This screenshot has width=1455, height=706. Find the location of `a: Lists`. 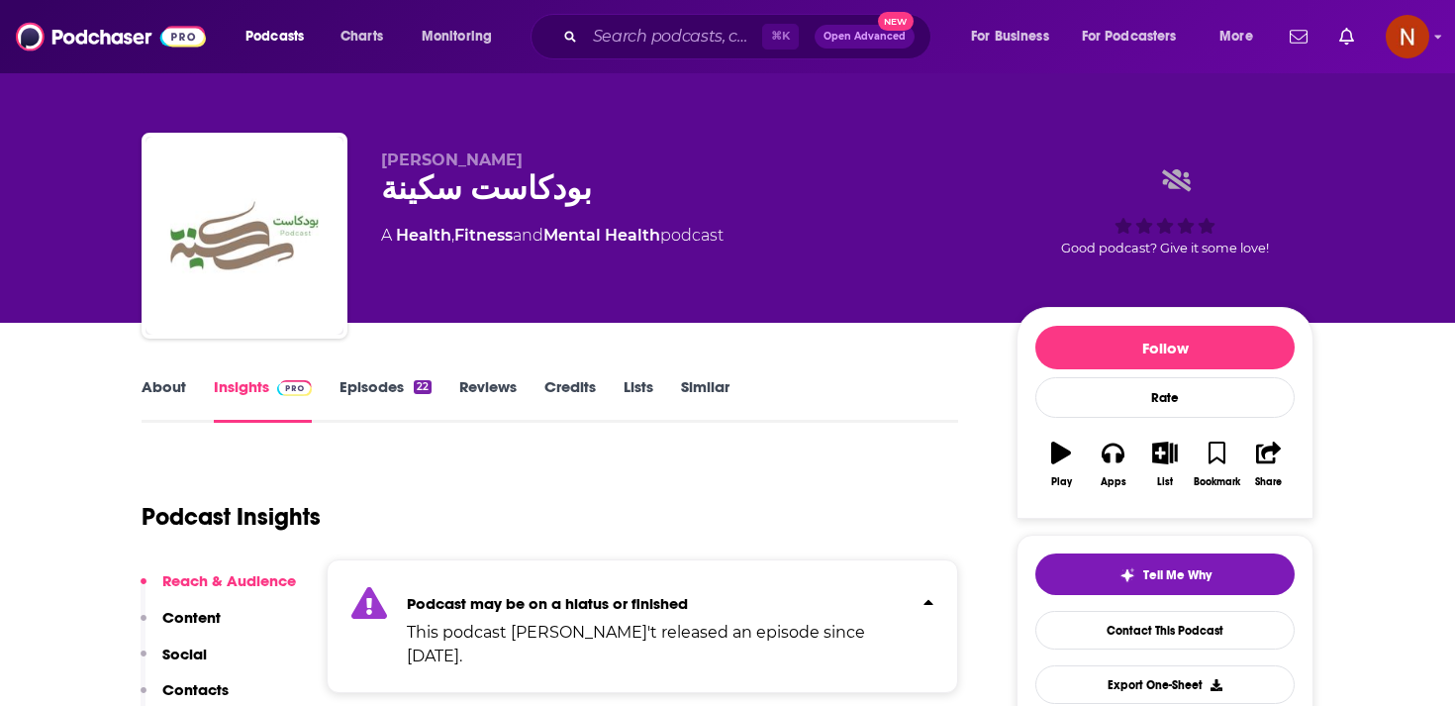

a: Lists is located at coordinates (638, 400).